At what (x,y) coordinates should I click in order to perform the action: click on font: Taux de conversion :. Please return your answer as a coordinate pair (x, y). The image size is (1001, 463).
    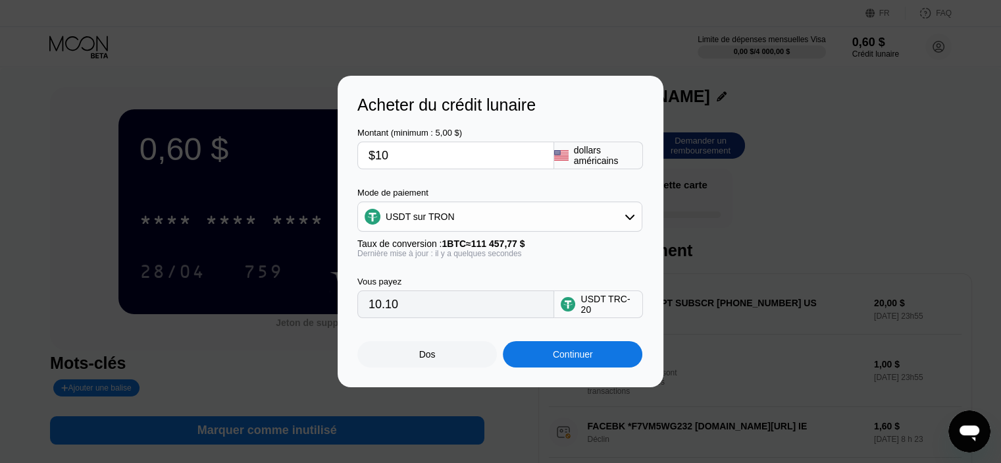
    Looking at the image, I should click on (399, 243).